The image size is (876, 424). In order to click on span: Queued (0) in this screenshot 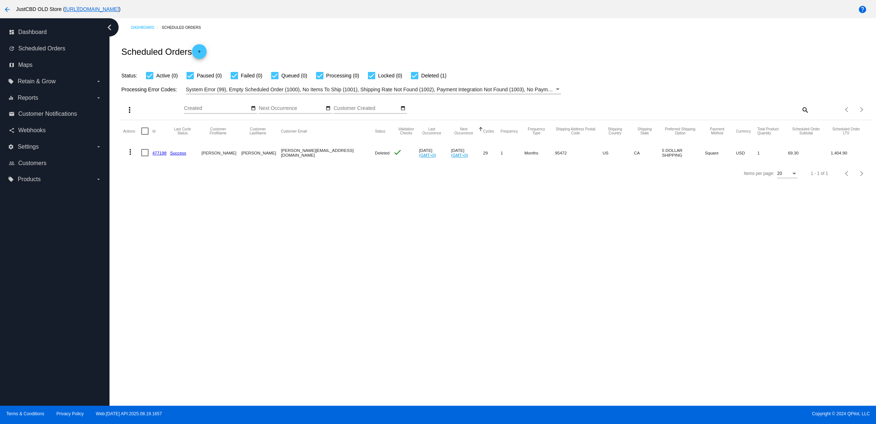, I will do `click(294, 76)`.